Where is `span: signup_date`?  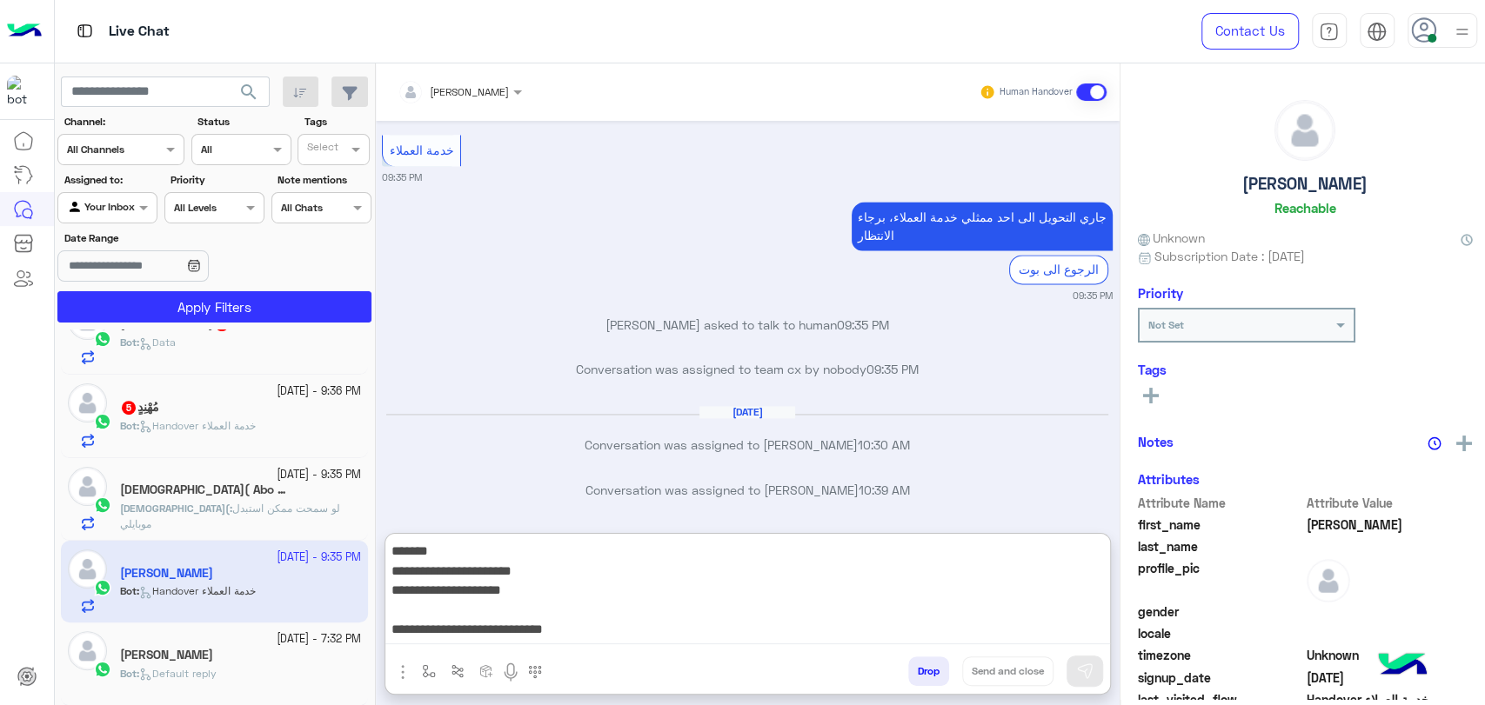
span: signup_date is located at coordinates (1220, 678).